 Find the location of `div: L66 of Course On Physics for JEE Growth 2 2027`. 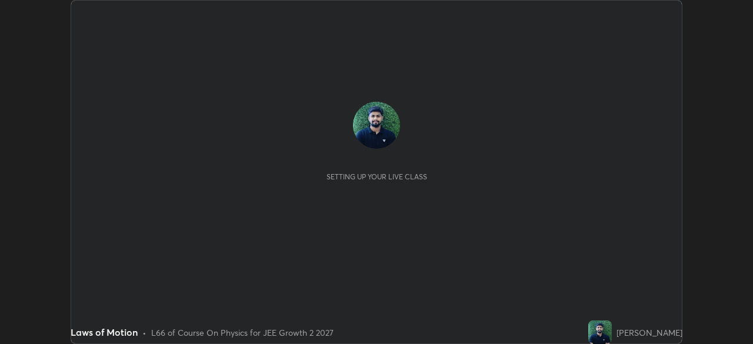

div: L66 of Course On Physics for JEE Growth 2 2027 is located at coordinates (242, 332).